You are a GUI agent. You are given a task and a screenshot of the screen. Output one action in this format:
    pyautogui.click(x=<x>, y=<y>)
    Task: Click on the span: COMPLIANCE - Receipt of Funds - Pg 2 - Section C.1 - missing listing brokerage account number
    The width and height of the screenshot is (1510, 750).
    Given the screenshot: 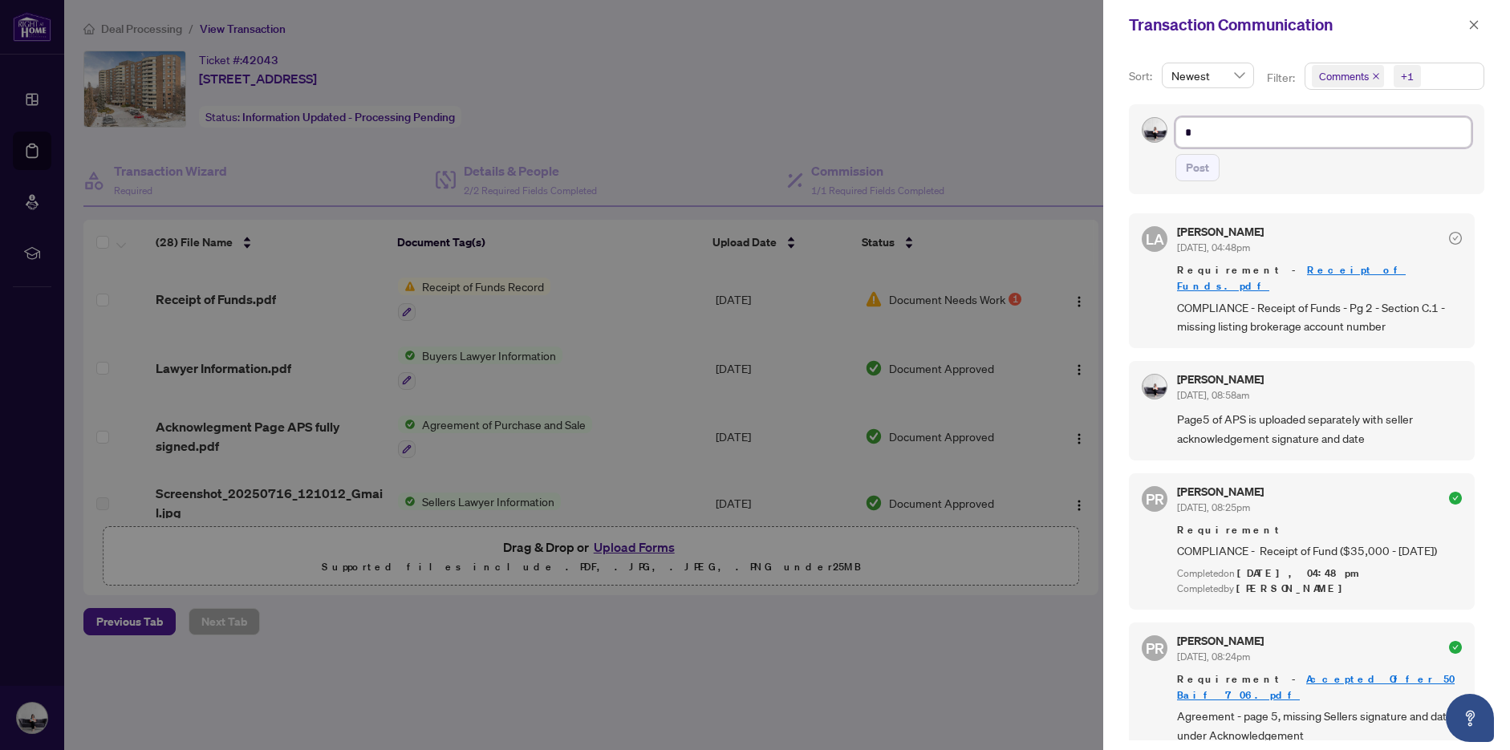 What is the action you would take?
    pyautogui.click(x=1319, y=317)
    